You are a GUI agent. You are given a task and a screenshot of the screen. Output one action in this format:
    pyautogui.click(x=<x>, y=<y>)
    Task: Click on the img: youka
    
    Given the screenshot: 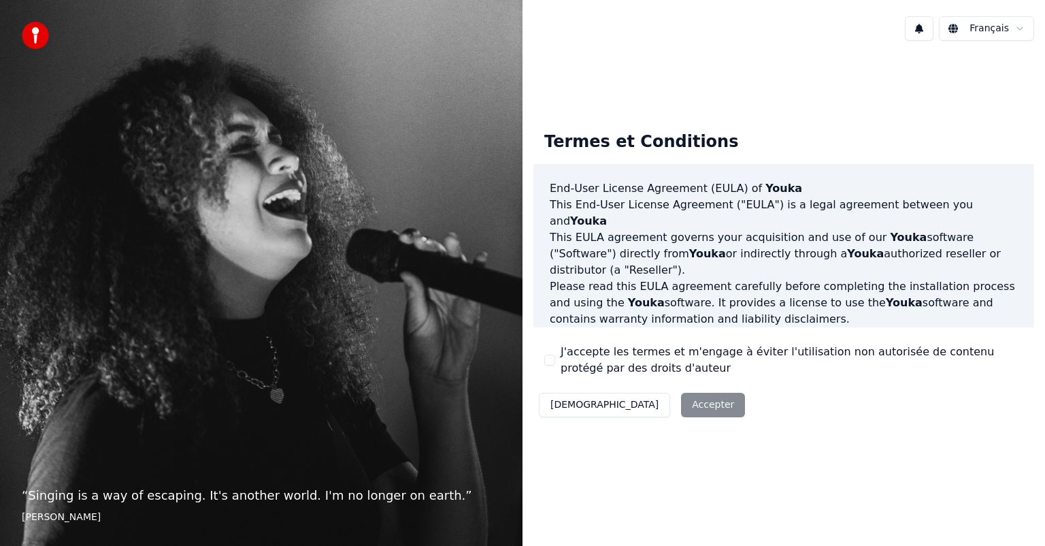 What is the action you would take?
    pyautogui.click(x=35, y=35)
    